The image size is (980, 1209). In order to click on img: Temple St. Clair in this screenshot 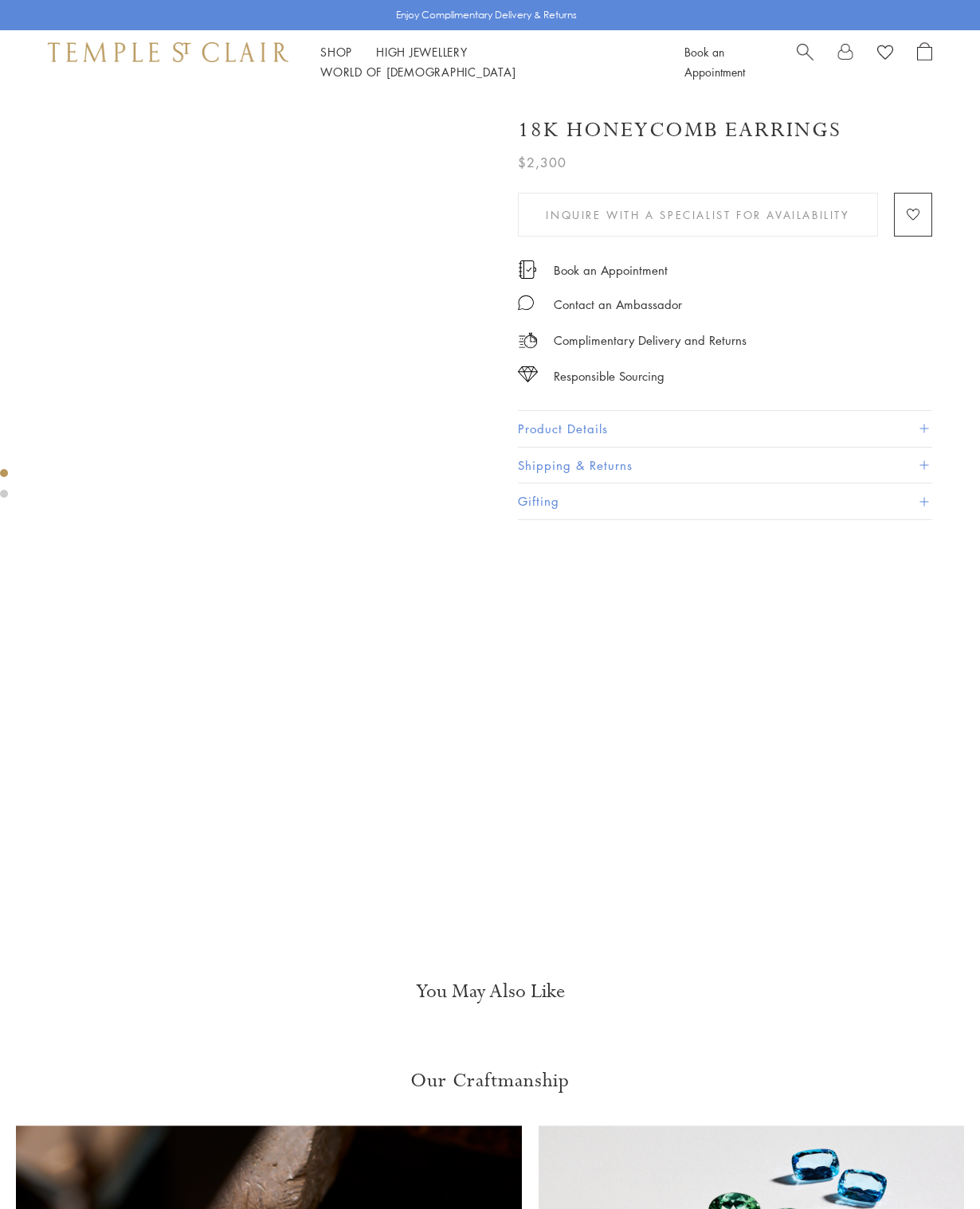, I will do `click(168, 51)`.